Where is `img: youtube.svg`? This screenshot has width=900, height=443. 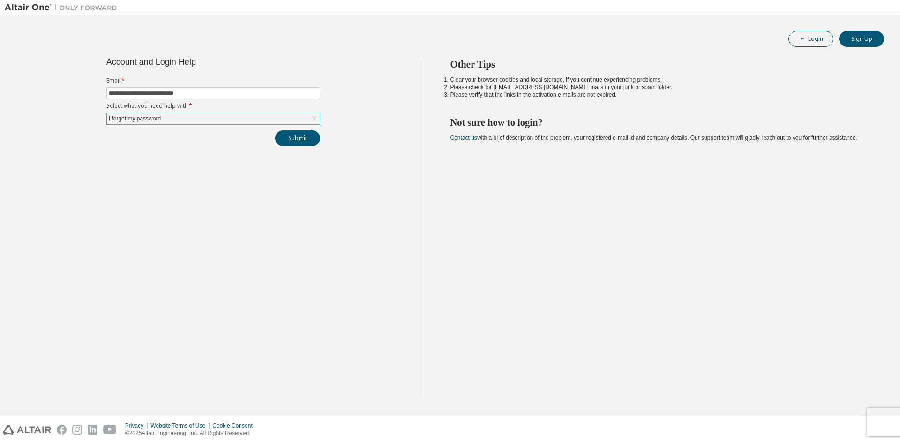 img: youtube.svg is located at coordinates (110, 429).